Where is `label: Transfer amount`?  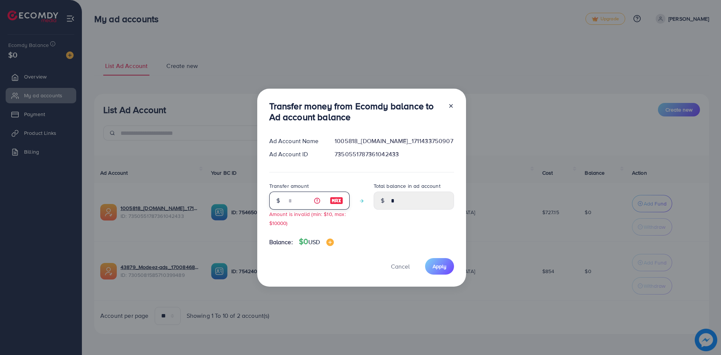 label: Transfer amount is located at coordinates (289, 186).